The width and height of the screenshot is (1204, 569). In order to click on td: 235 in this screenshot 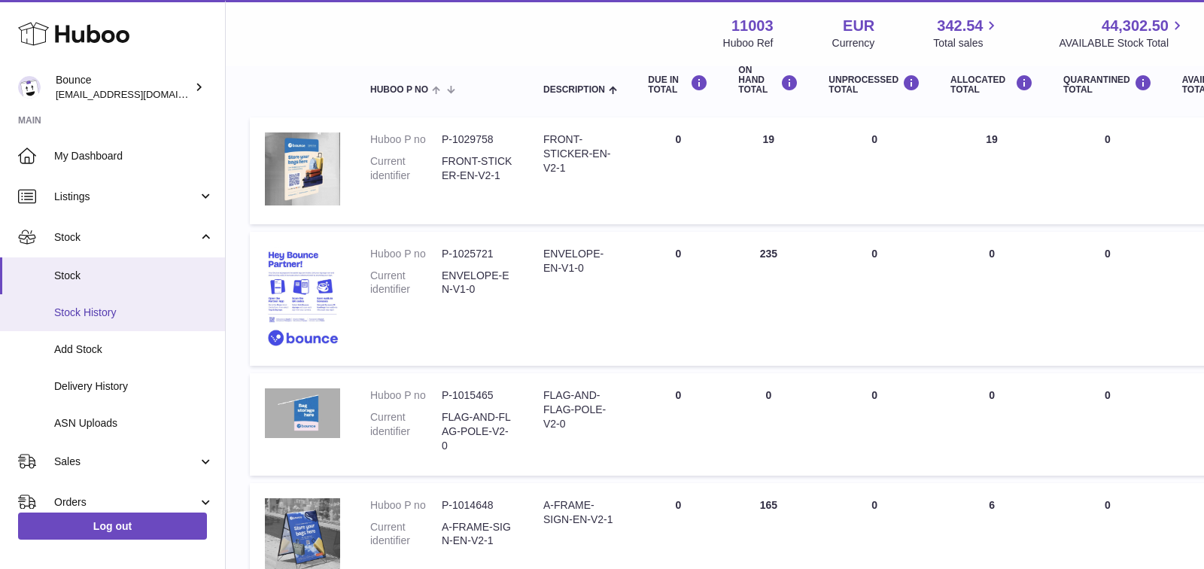, I will do `click(768, 299)`.